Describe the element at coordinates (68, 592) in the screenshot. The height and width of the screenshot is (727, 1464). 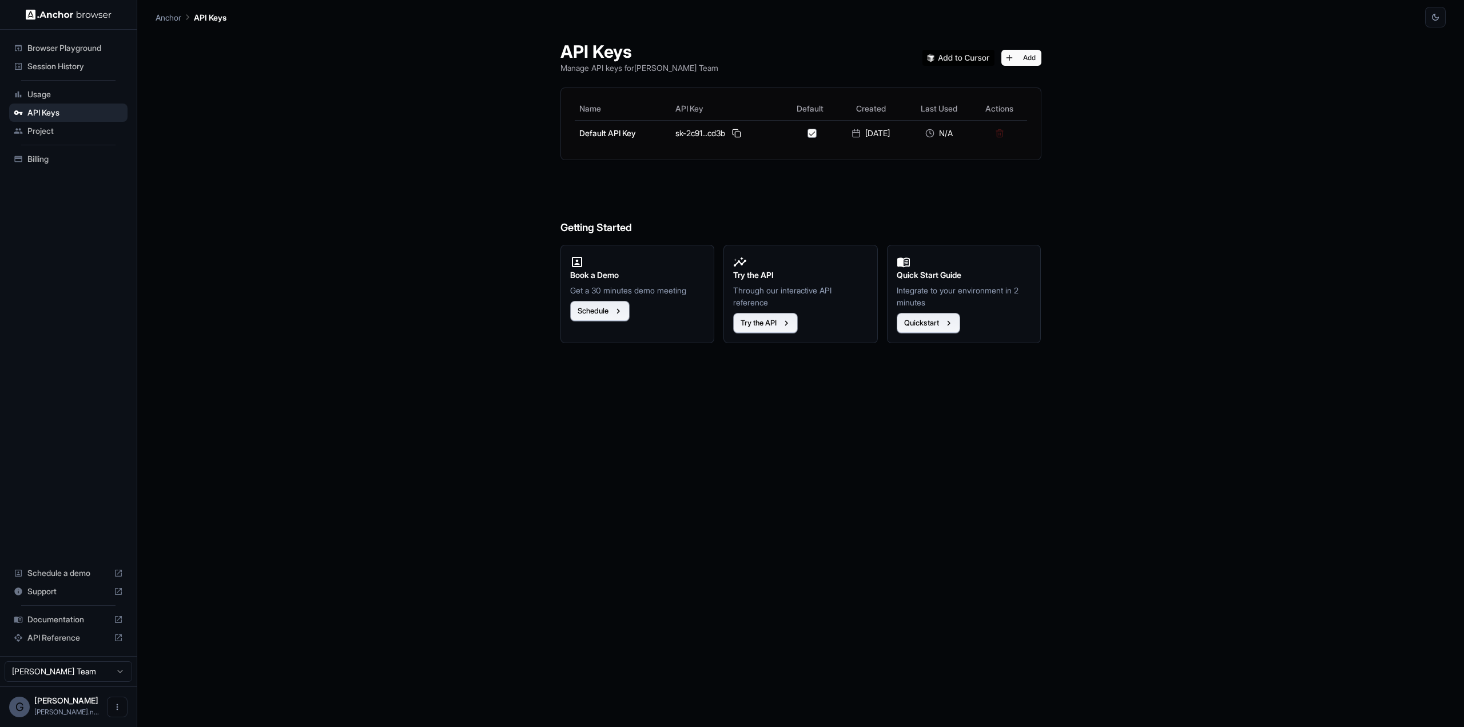
I see `span: Support` at that location.